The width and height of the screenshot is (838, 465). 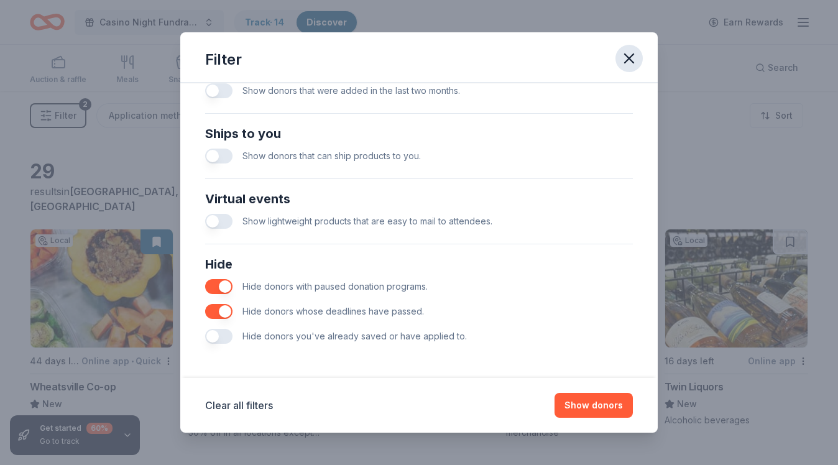 I want to click on div: Filter, so click(x=223, y=60).